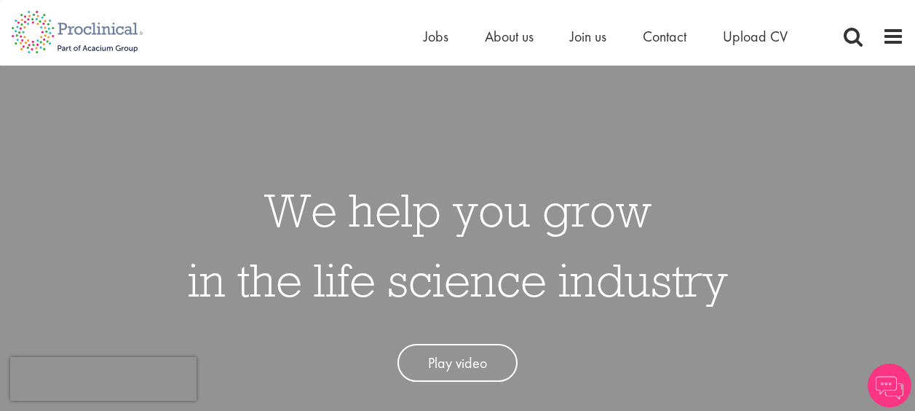 The width and height of the screenshot is (915, 411). I want to click on span: Contact, so click(665, 36).